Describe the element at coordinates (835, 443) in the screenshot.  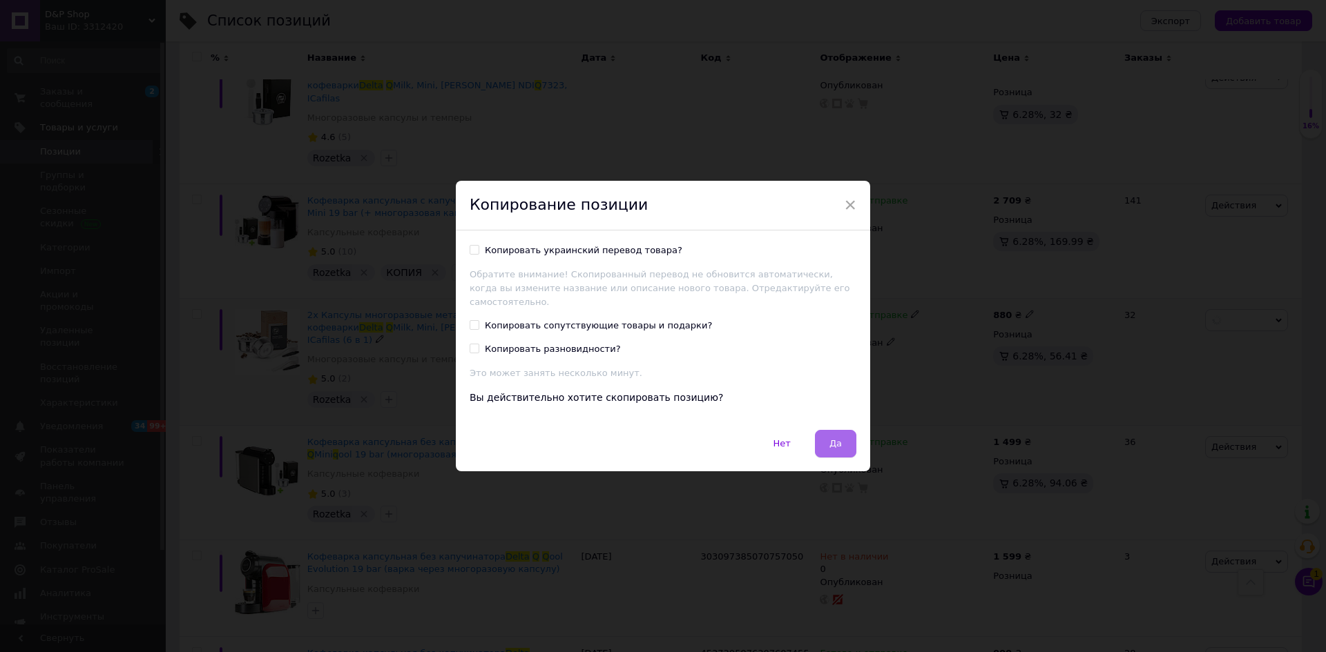
I see `span: Да` at that location.